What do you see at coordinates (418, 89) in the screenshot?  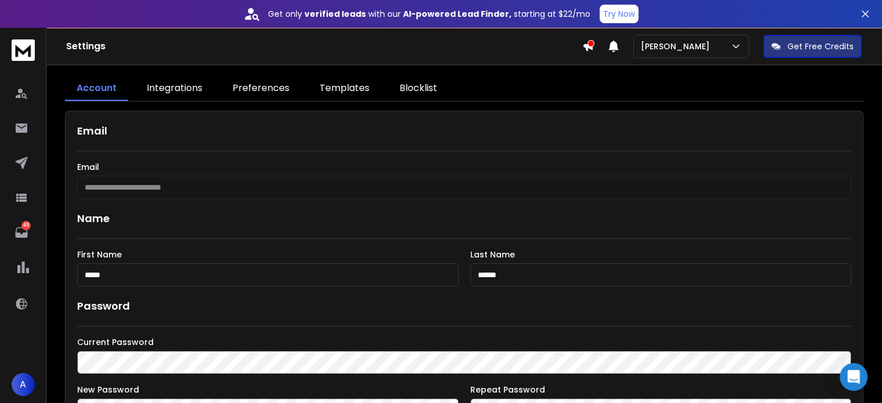 I see `a: Blocklist` at bounding box center [418, 89].